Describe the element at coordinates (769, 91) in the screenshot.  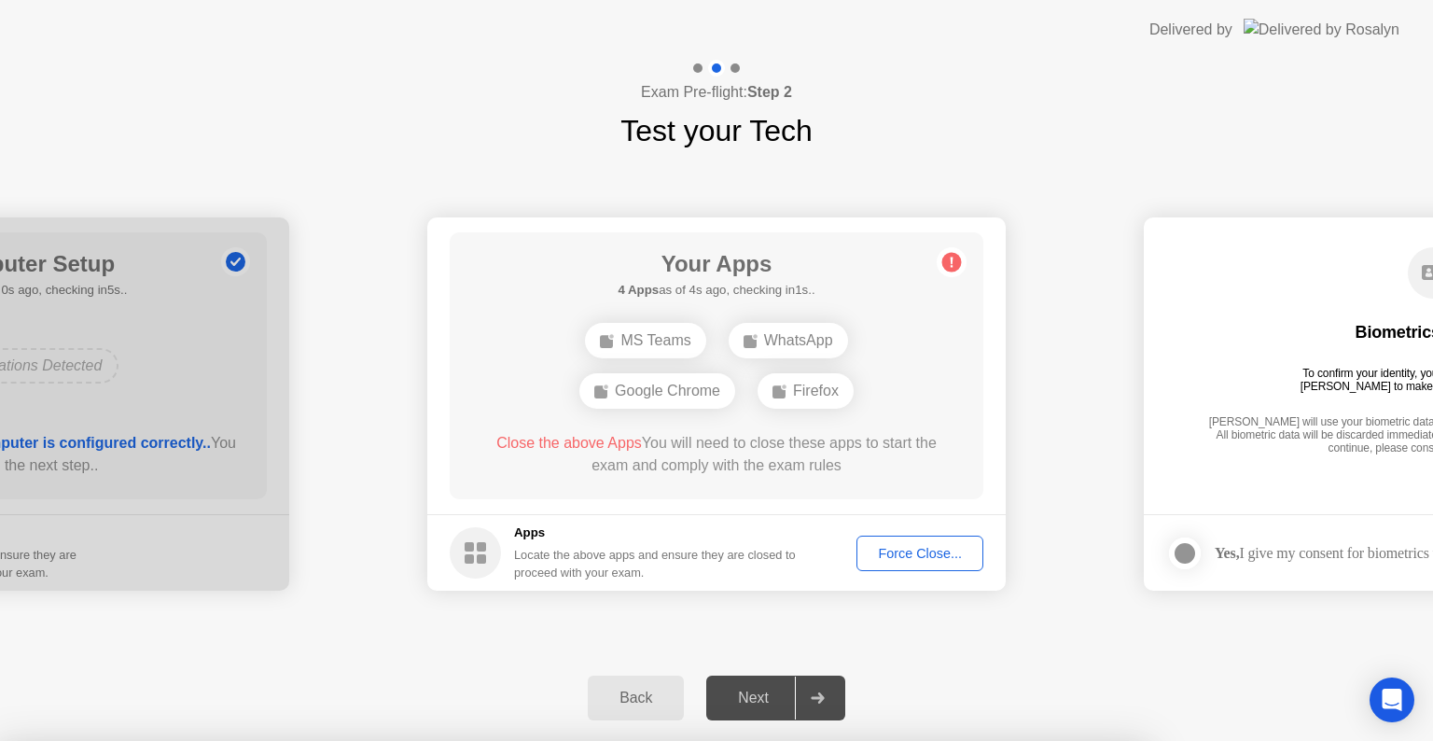
I see `b: Step 2` at that location.